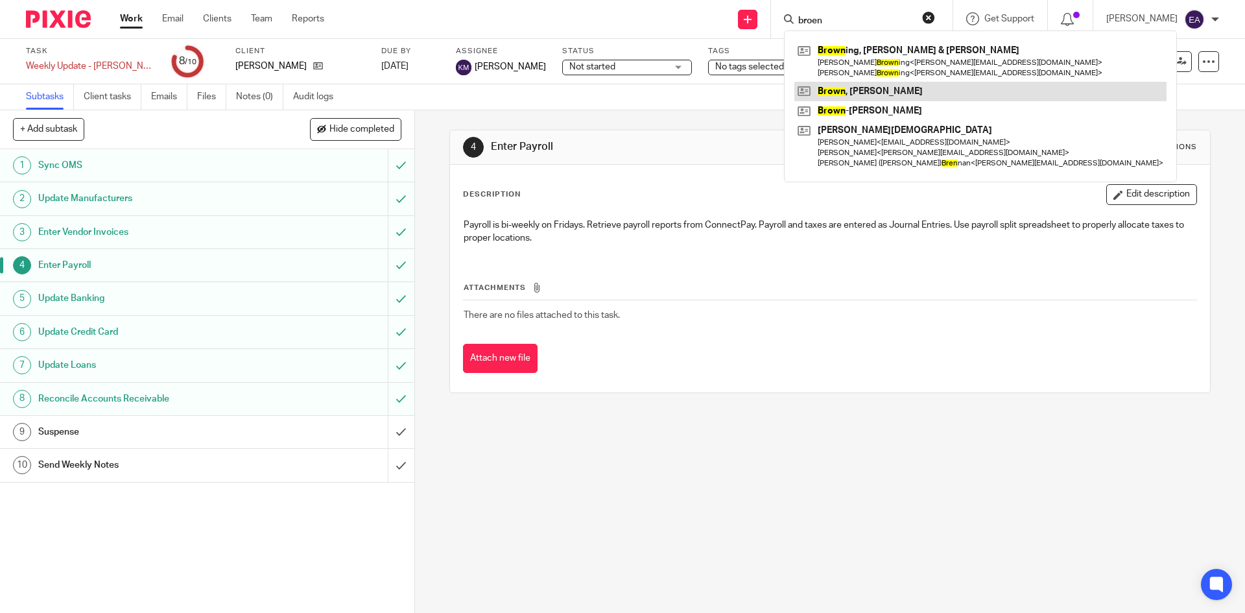  I want to click on div: 7, so click(22, 365).